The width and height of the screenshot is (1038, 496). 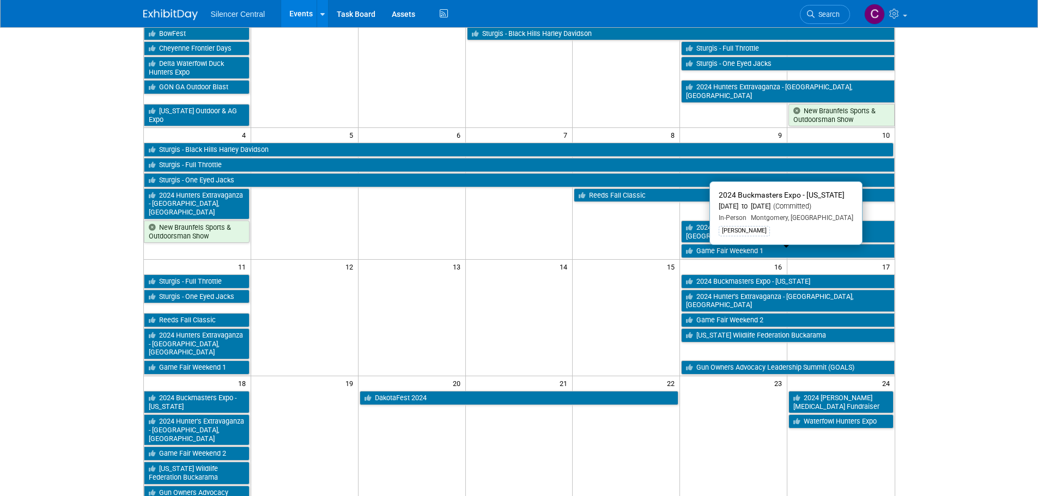 What do you see at coordinates (458, 383) in the screenshot?
I see `span: 20` at bounding box center [458, 383].